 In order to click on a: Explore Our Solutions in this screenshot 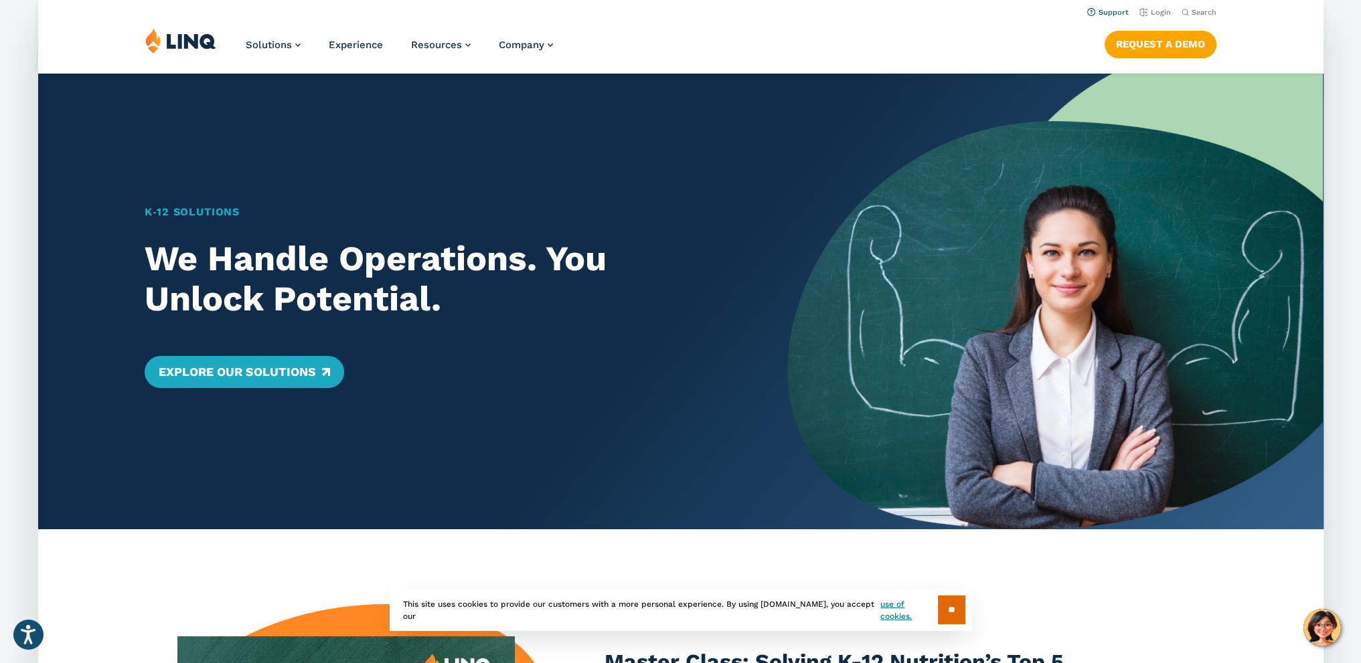, I will do `click(244, 372)`.